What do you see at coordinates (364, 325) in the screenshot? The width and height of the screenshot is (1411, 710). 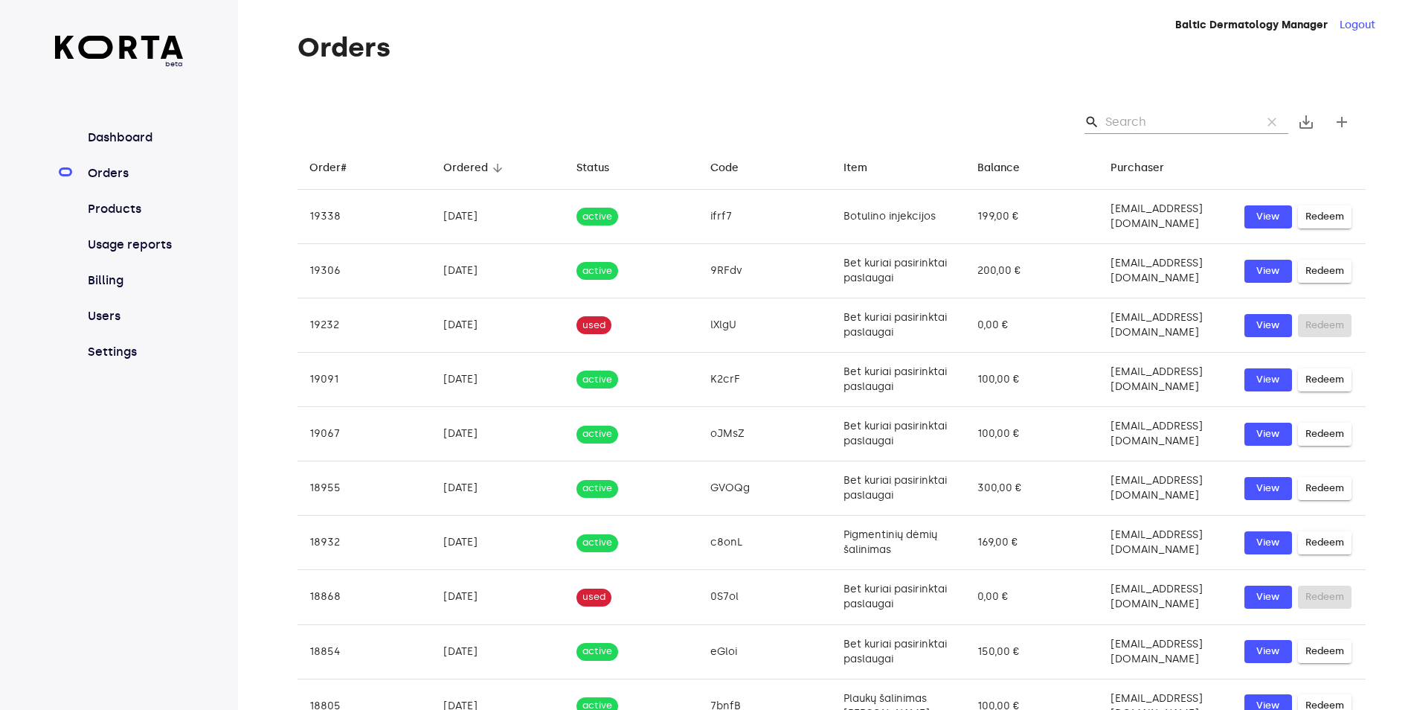 I see `td: 19232` at bounding box center [364, 325].